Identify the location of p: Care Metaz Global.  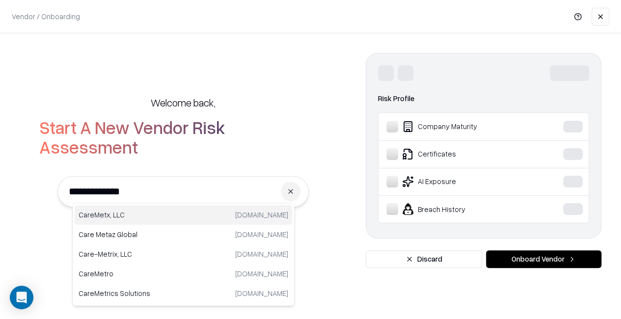
(131, 235).